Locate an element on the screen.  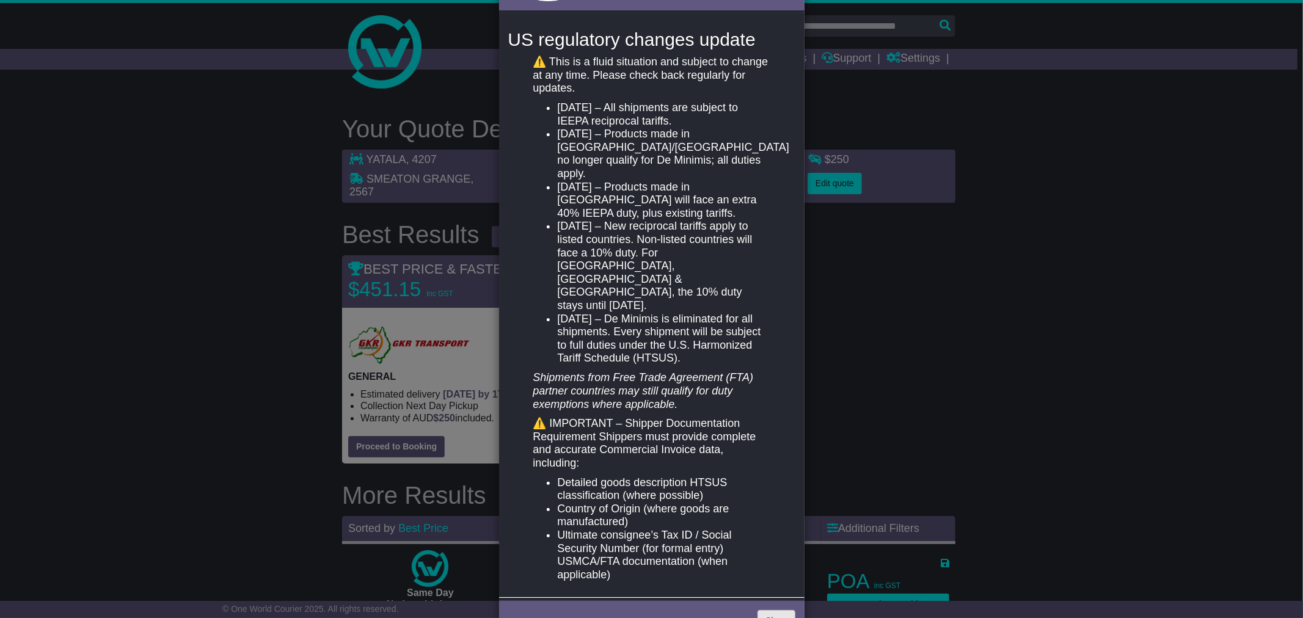
li: Detailed goods description HTSUS classification (where possible) is located at coordinates (664, 489).